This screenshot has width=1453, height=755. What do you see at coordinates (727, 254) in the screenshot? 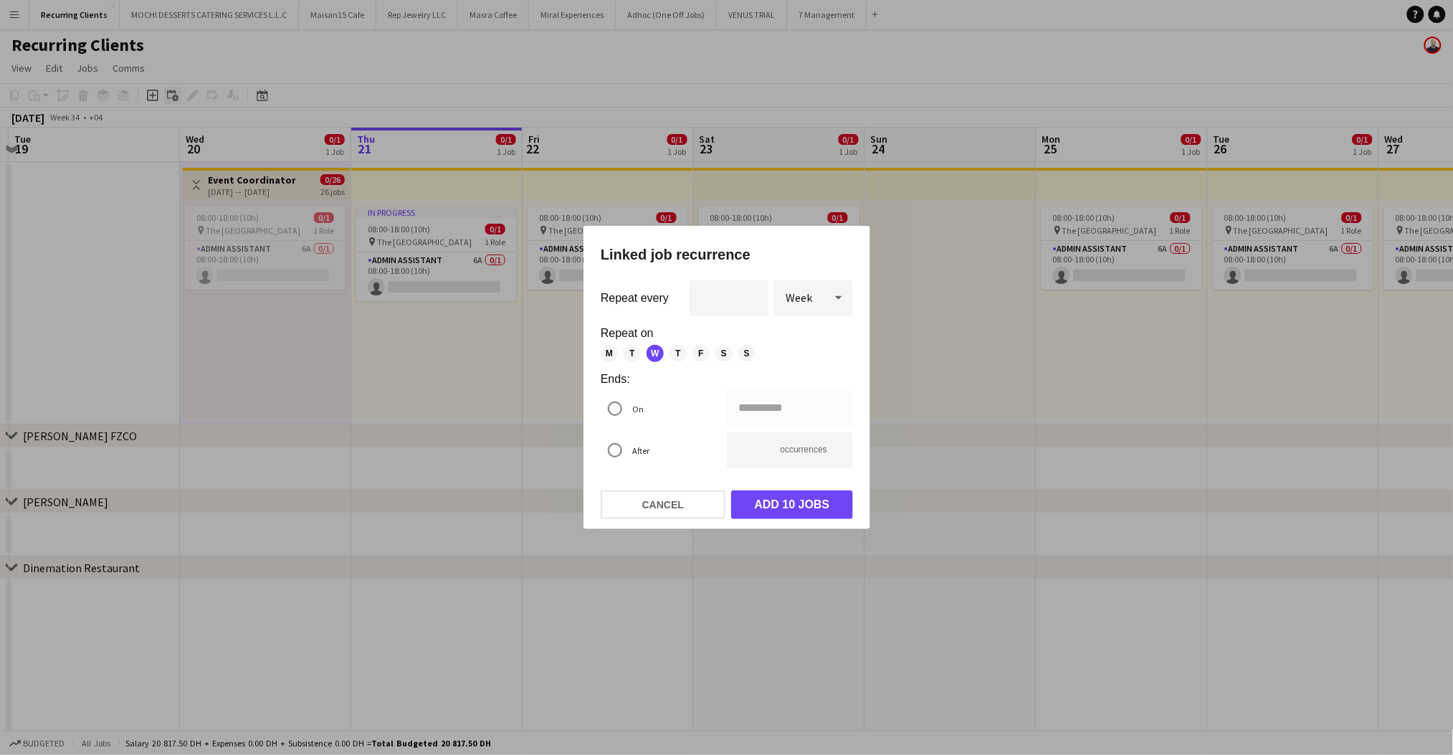
I see `h1: Linked job recurrence` at bounding box center [727, 254].